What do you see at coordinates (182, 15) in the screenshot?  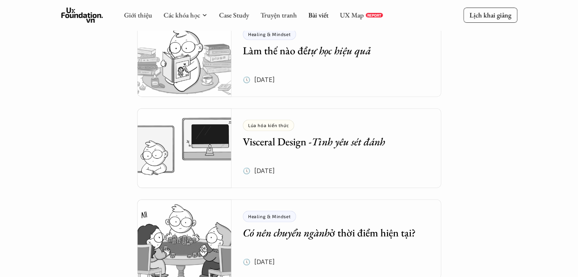 I see `a: Các khóa học` at bounding box center [182, 15].